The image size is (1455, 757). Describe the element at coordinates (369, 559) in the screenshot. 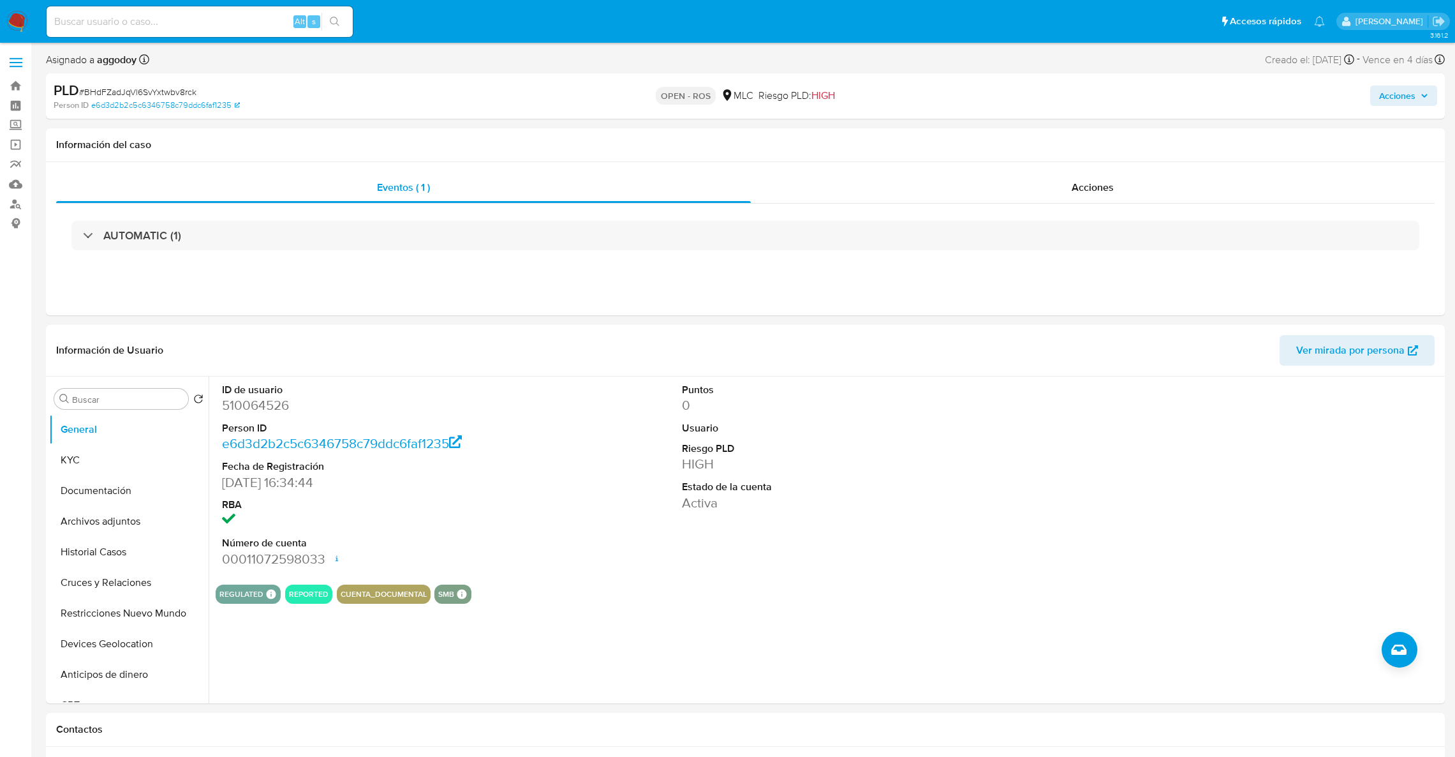

I see `dd: 00011072598033` at that location.